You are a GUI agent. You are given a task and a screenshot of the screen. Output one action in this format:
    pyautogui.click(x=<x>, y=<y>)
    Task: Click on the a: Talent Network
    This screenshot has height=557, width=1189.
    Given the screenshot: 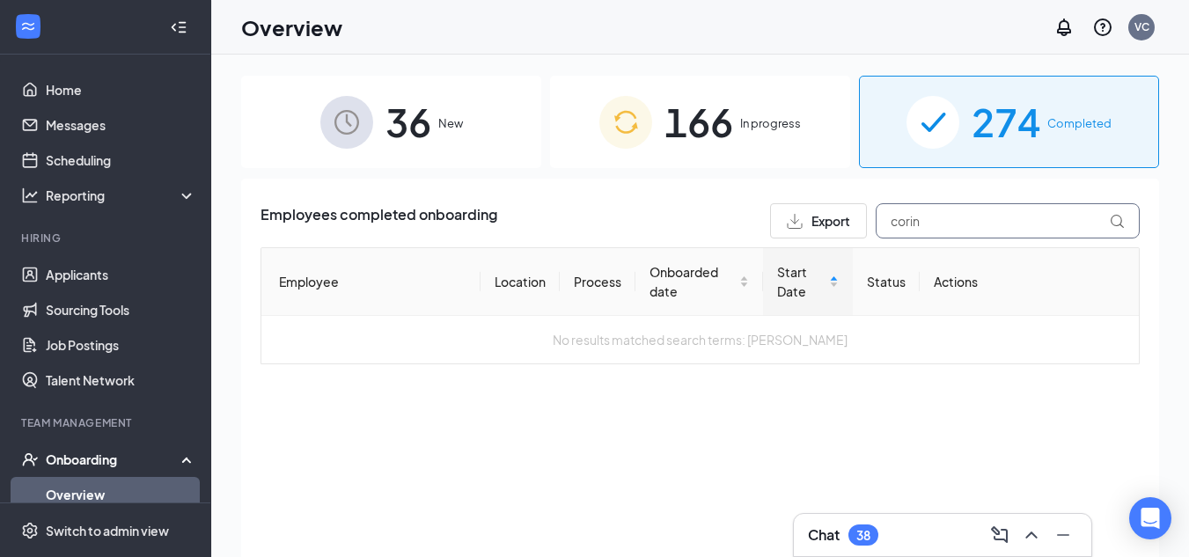 What is the action you would take?
    pyautogui.click(x=121, y=380)
    